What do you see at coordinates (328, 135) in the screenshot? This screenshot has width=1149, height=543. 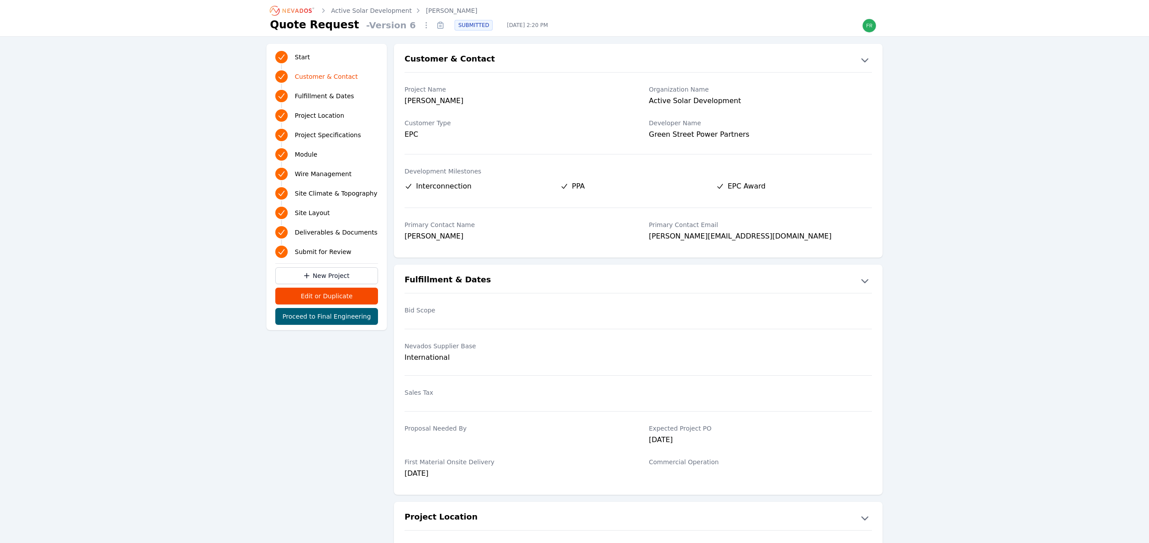 I see `span: Project Specifications` at bounding box center [328, 135].